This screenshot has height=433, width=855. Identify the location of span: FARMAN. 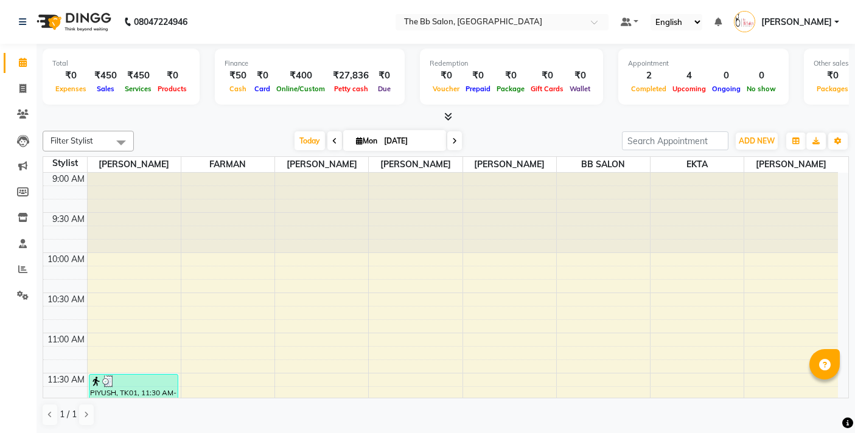
(228, 164).